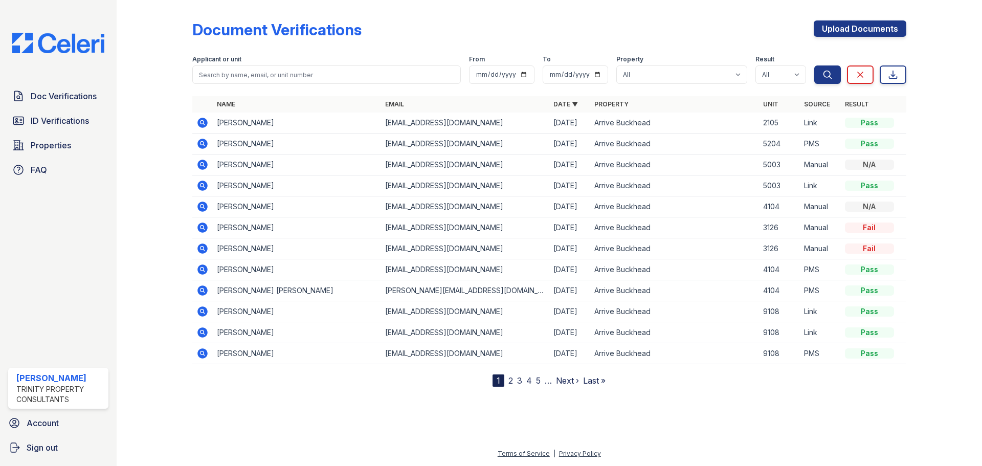 The image size is (982, 466). What do you see at coordinates (857, 104) in the screenshot?
I see `a: Result` at bounding box center [857, 104].